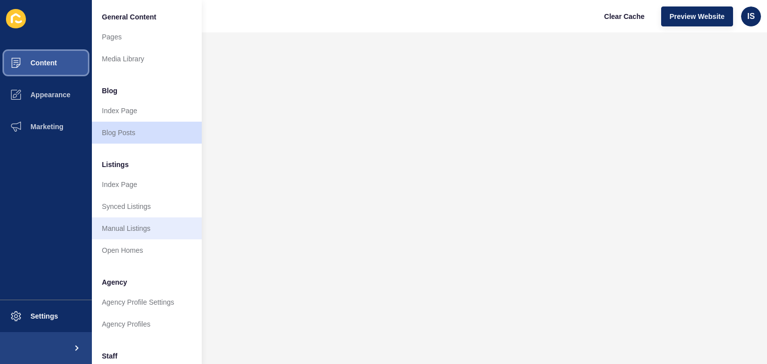 This screenshot has height=364, width=767. What do you see at coordinates (114, 282) in the screenshot?
I see `span: Agency` at bounding box center [114, 282].